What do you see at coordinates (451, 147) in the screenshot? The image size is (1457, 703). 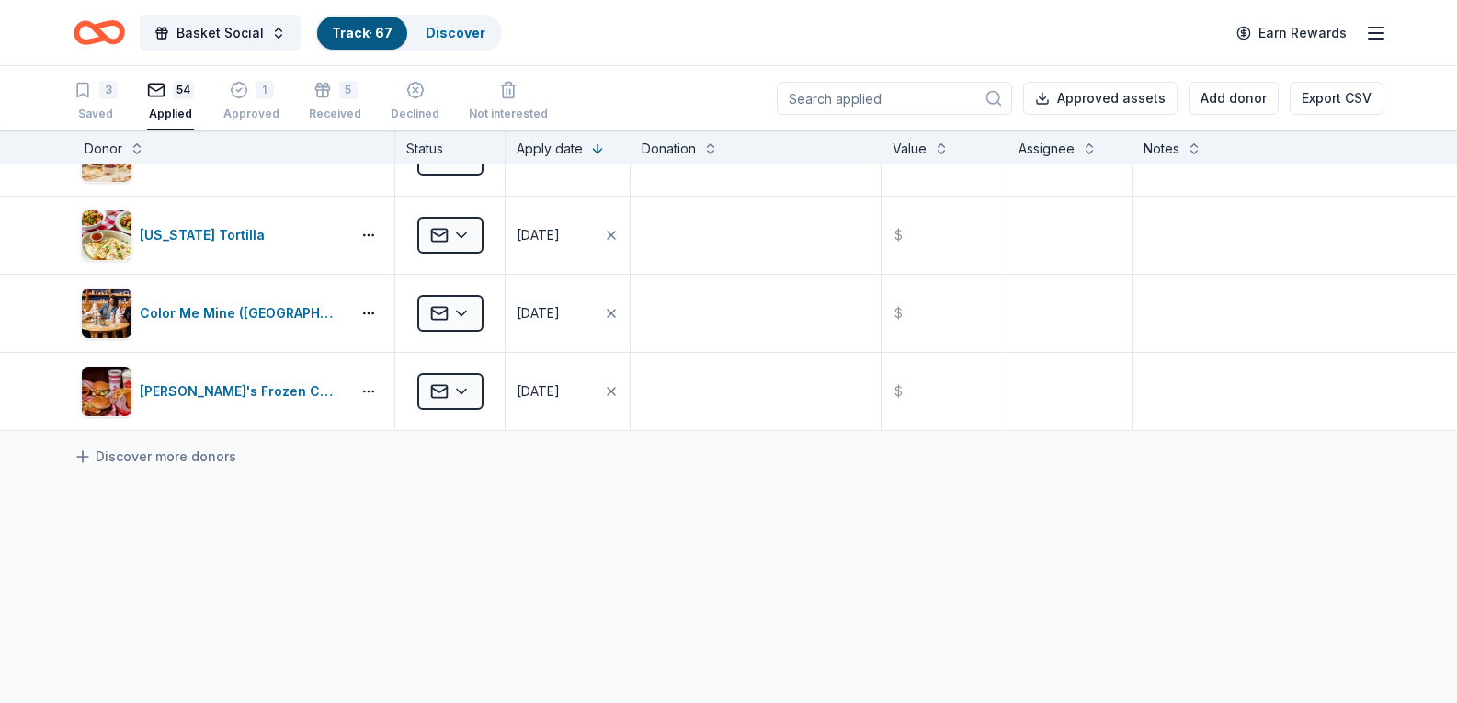 I see `div: Status` at bounding box center [451, 147].